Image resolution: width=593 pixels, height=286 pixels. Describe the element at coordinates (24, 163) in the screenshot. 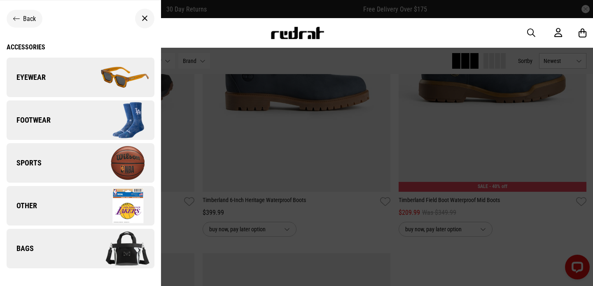

I see `span: Sports` at that location.